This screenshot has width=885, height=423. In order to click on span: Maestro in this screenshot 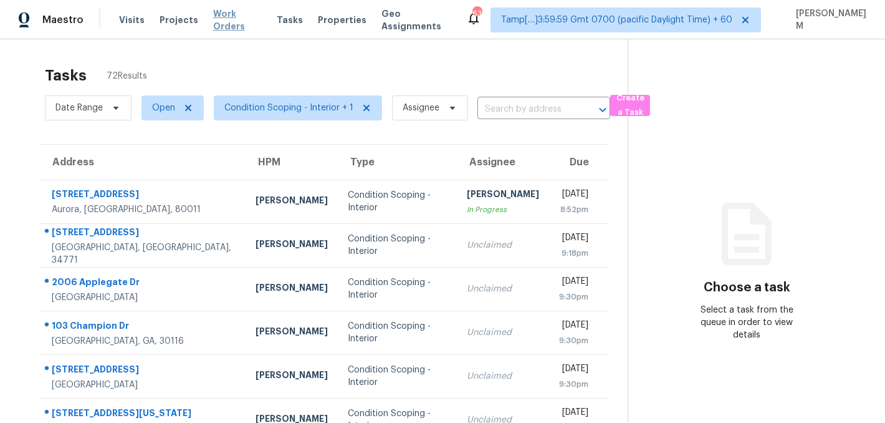, I will do `click(63, 20)`.